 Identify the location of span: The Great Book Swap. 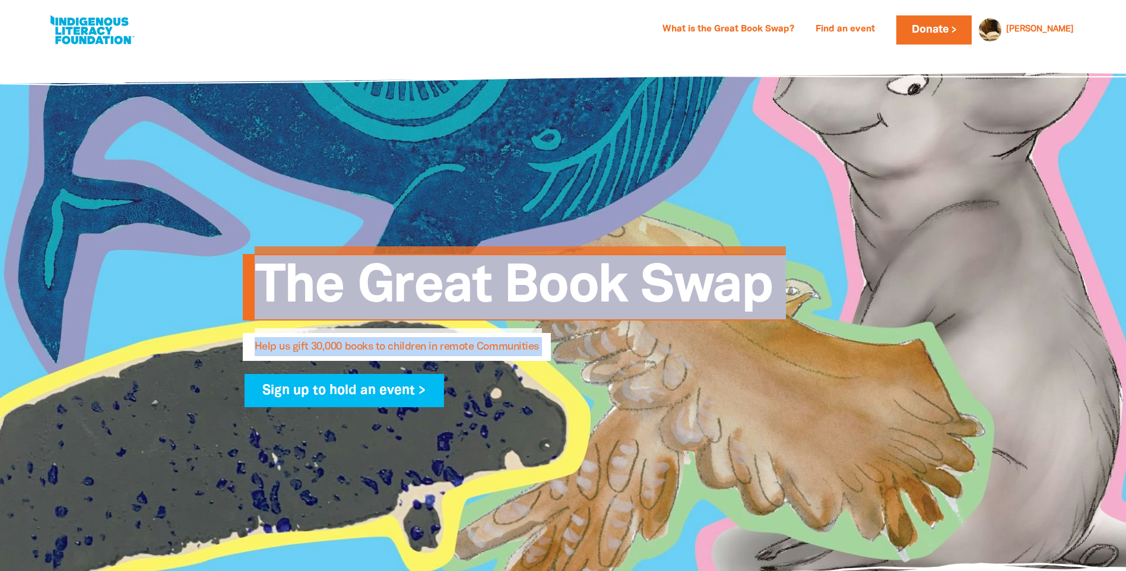
(513, 291).